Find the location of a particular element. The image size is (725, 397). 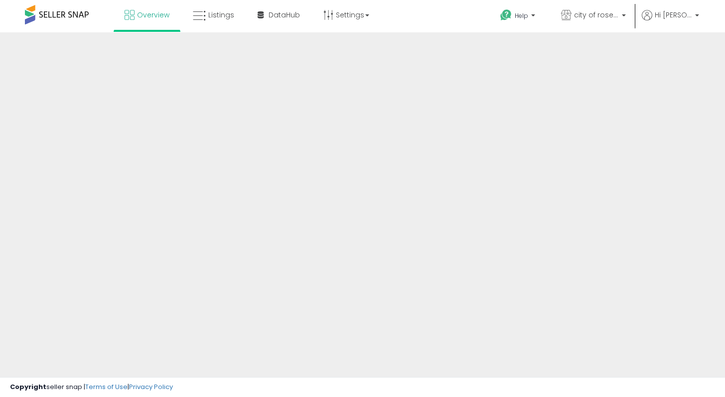

span: city of roses distributors llc is located at coordinates (596, 15).